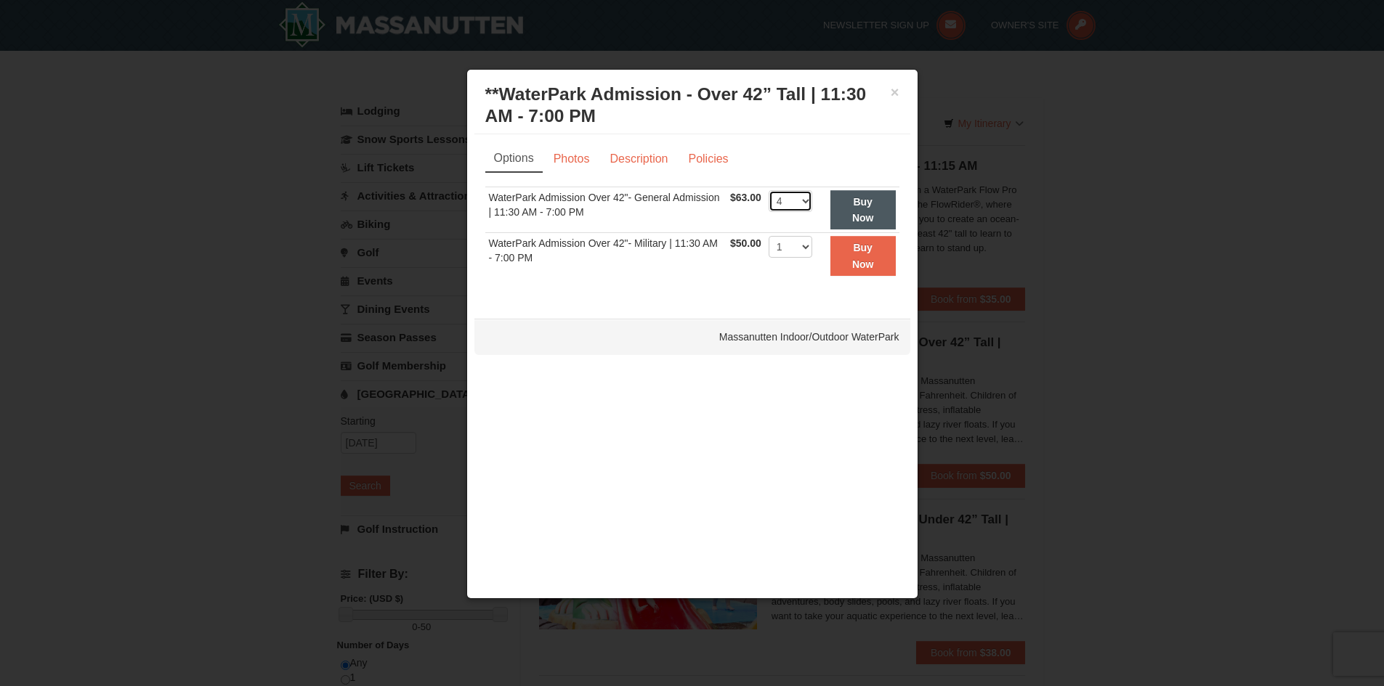  What do you see at coordinates (638, 159) in the screenshot?
I see `a: Description` at bounding box center [638, 159].